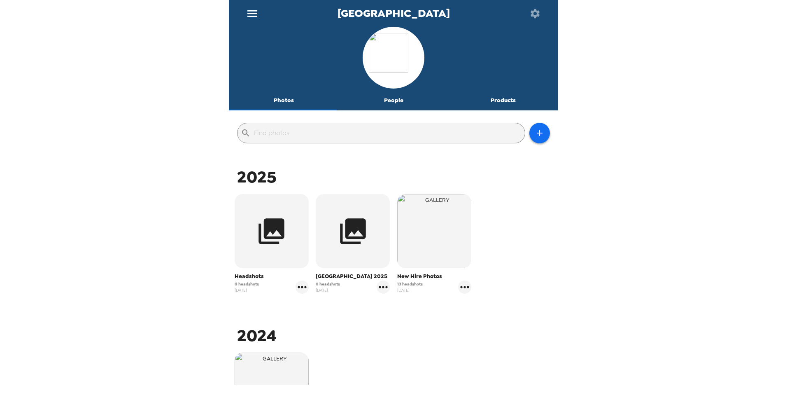 This screenshot has height=393, width=787. Describe the element at coordinates (410, 284) in the screenshot. I see `span: 13 headshots` at that location.